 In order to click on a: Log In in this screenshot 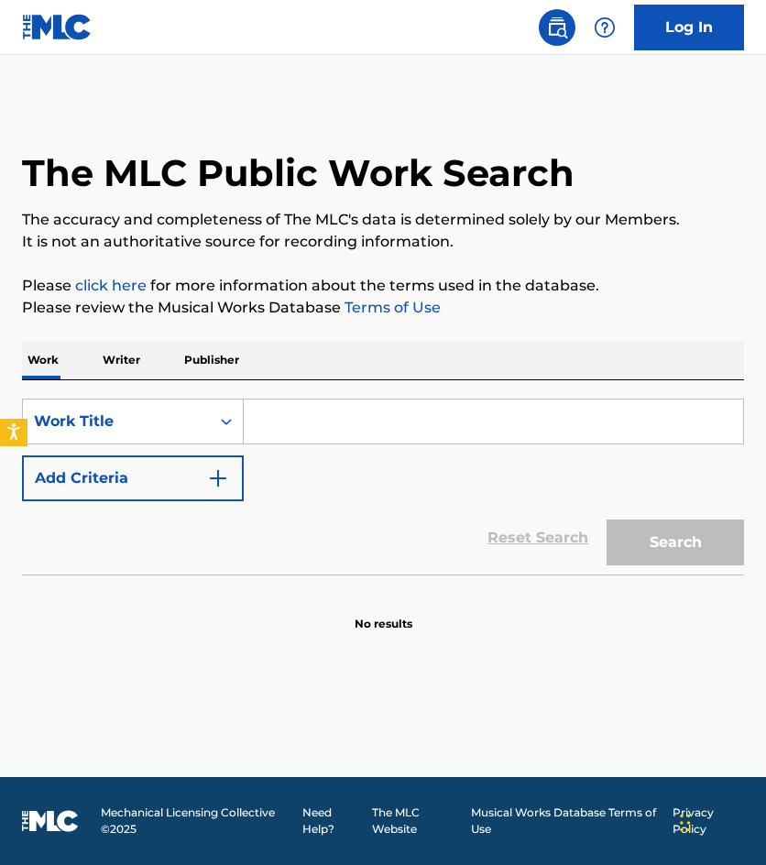, I will do `click(689, 27)`.